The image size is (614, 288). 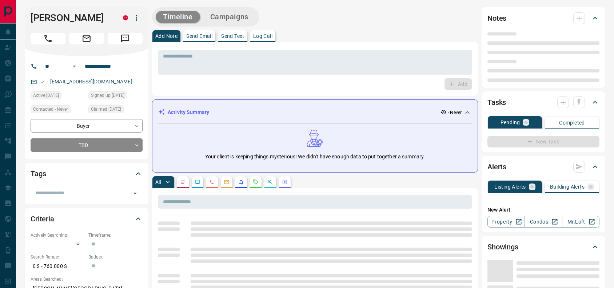 What do you see at coordinates (125, 18) in the screenshot?
I see `div: property.ca` at bounding box center [125, 18].